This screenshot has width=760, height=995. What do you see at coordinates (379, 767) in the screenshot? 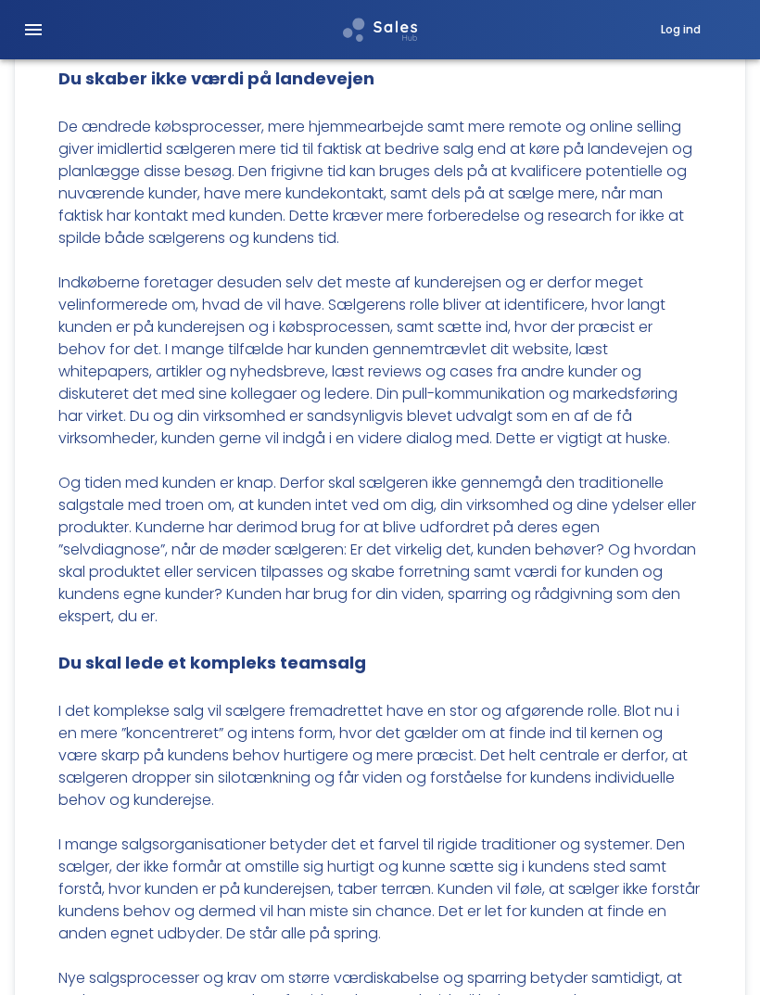
I see `p: I det komplekse salg vil sælgere fremadrettet have en stor og afgørende rolle. Blot nu i en mere ...` at bounding box center [379, 767].